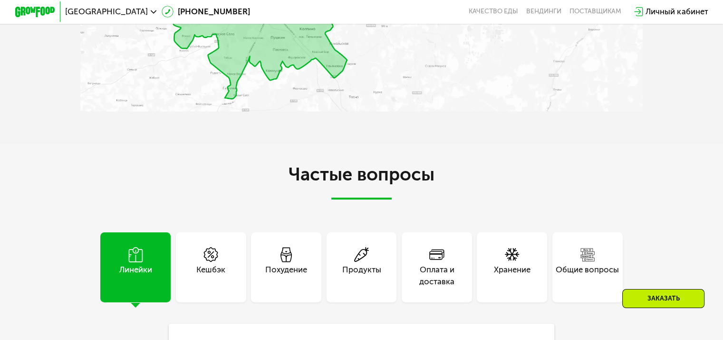 The height and width of the screenshot is (340, 723). Describe the element at coordinates (664, 298) in the screenshot. I see `div: Заказать` at that location.